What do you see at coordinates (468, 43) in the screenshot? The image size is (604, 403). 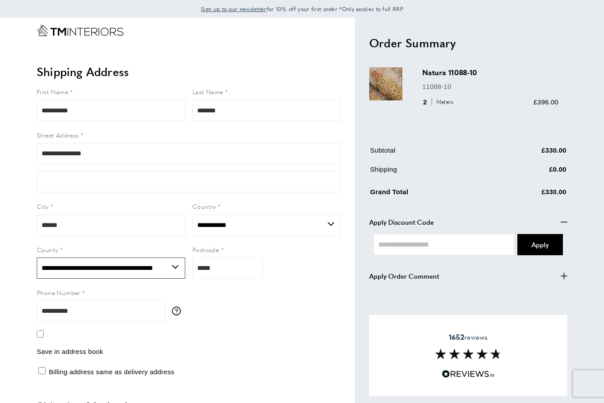 I see `h2: Order Summary` at bounding box center [468, 43].